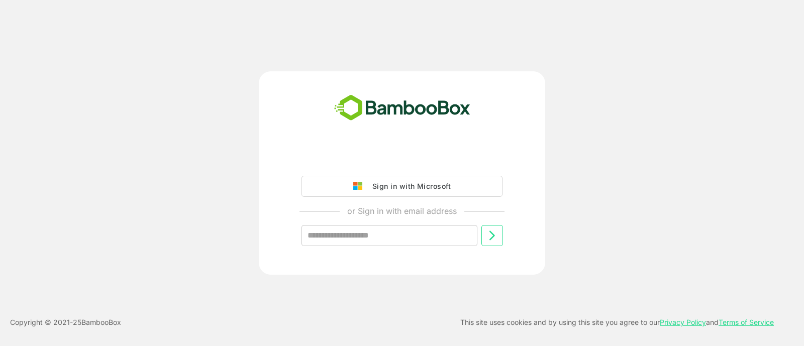 This screenshot has width=804, height=346. What do you see at coordinates (360, 186) in the screenshot?
I see `img: google` at bounding box center [360, 186].